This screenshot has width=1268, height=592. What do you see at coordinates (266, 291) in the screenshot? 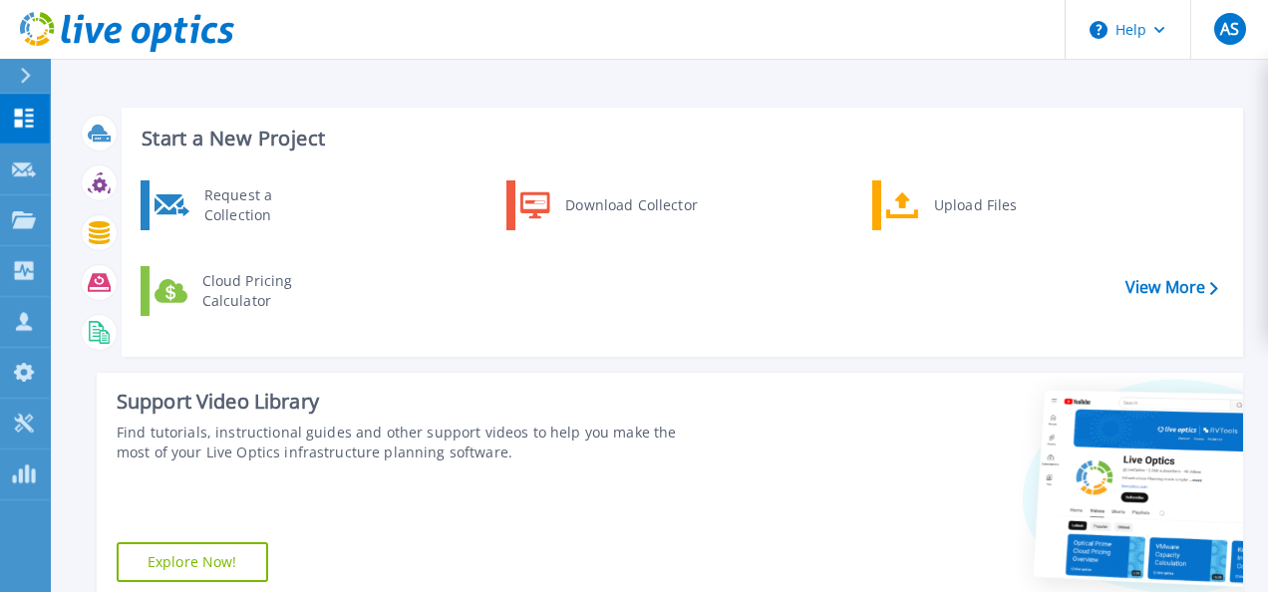
I see `div: Cloud Pricing Calculator` at bounding box center [266, 291].